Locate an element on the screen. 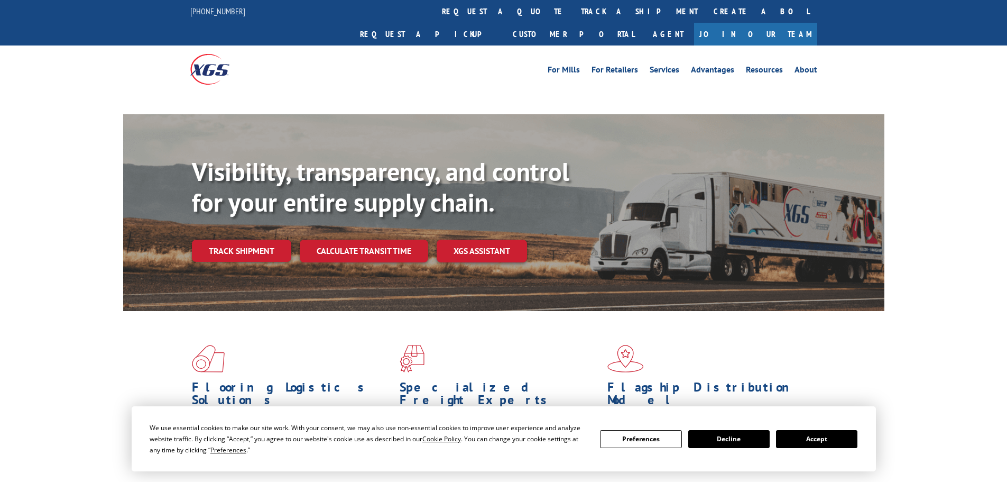  a: Services is located at coordinates (665, 71).